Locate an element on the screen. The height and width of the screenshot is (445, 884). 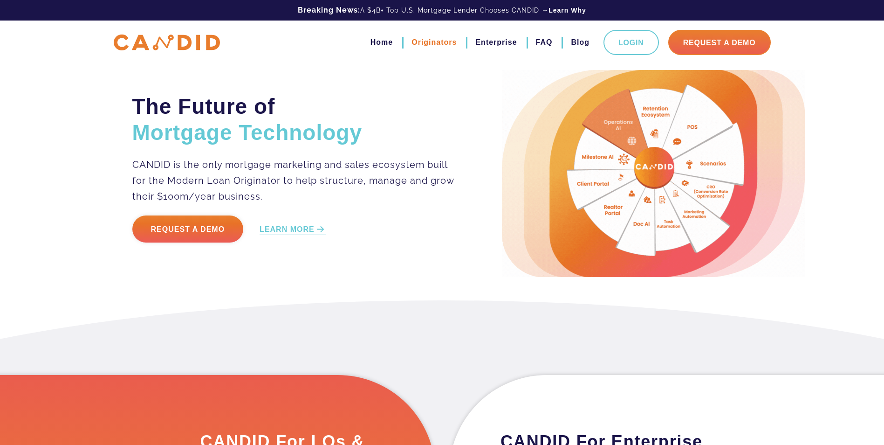
a: Request A Demo is located at coordinates (720, 42).